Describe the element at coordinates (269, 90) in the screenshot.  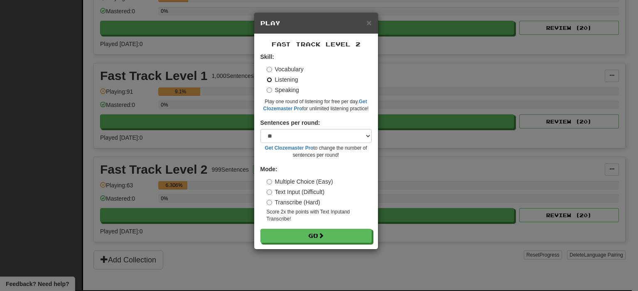
I see `input: Speaking` at that location.